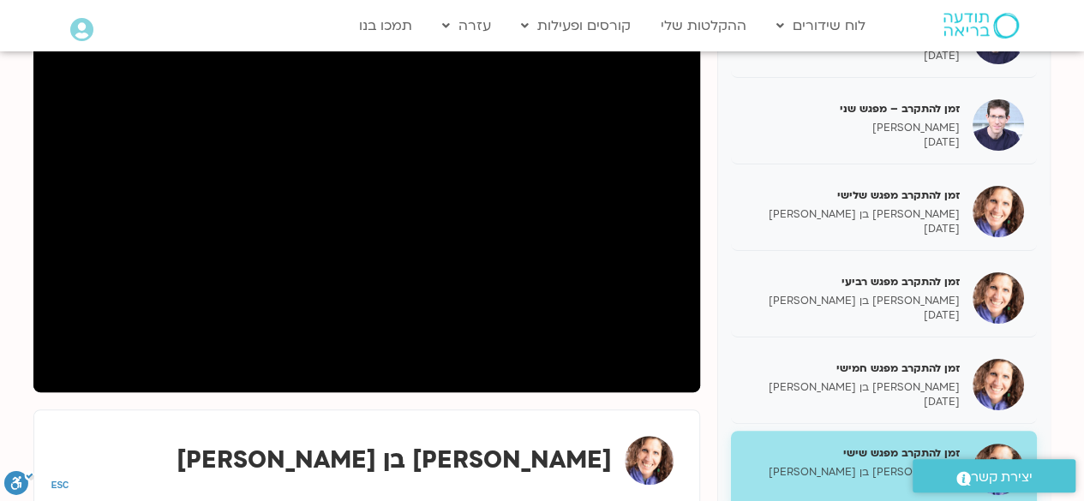  Describe the element at coordinates (852, 195) in the screenshot. I see `h5: זמן להתקרב מפגש שלישי` at that location.